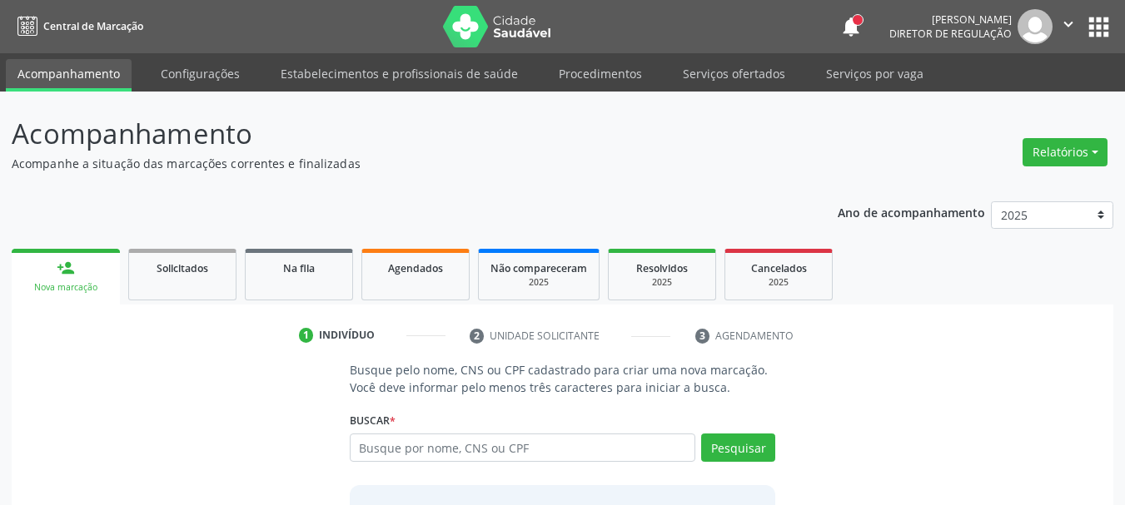 This screenshot has width=1125, height=505. Describe the element at coordinates (372, 421) in the screenshot. I see `label: Buscar` at that location.